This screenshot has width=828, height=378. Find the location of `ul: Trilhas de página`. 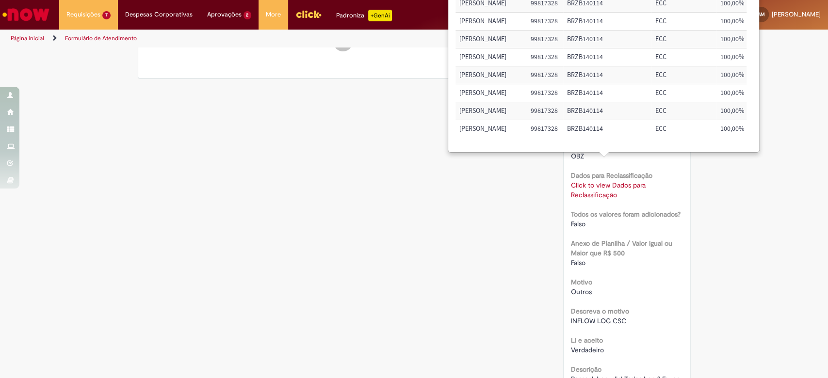

ul: Trilhas de página is located at coordinates (276, 38).